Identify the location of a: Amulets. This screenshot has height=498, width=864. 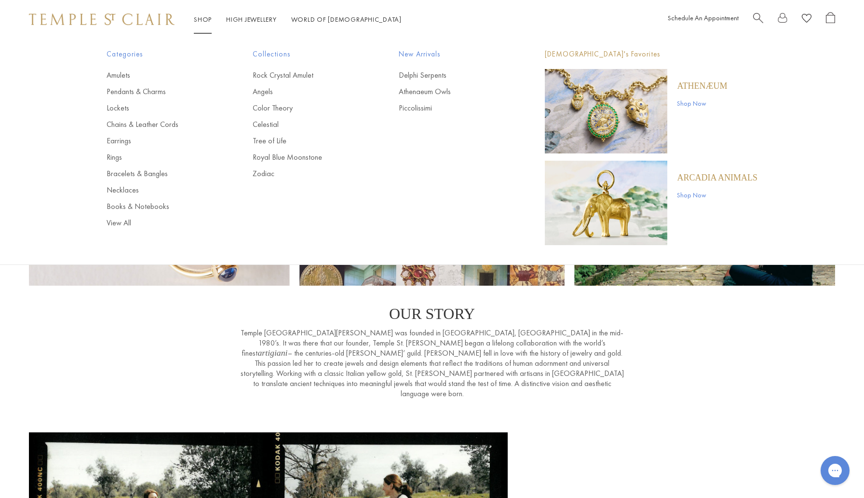
(160, 75).